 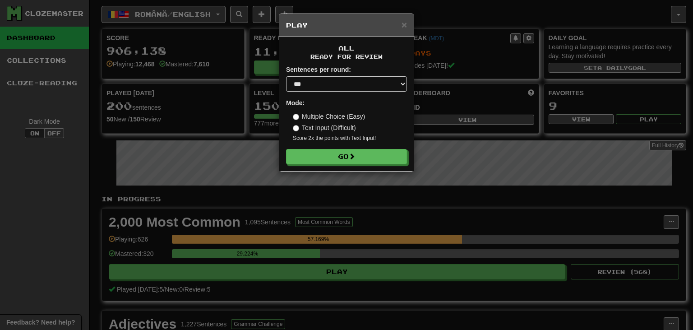 What do you see at coordinates (295, 103) in the screenshot?
I see `strong: Mode:` at bounding box center [295, 103].